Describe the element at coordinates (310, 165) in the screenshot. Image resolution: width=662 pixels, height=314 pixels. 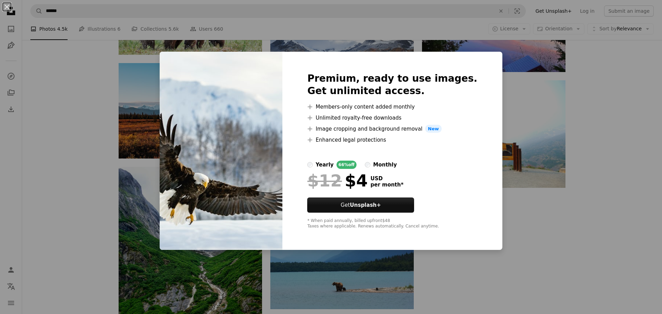
I see `input: yearly66%off` at that location.